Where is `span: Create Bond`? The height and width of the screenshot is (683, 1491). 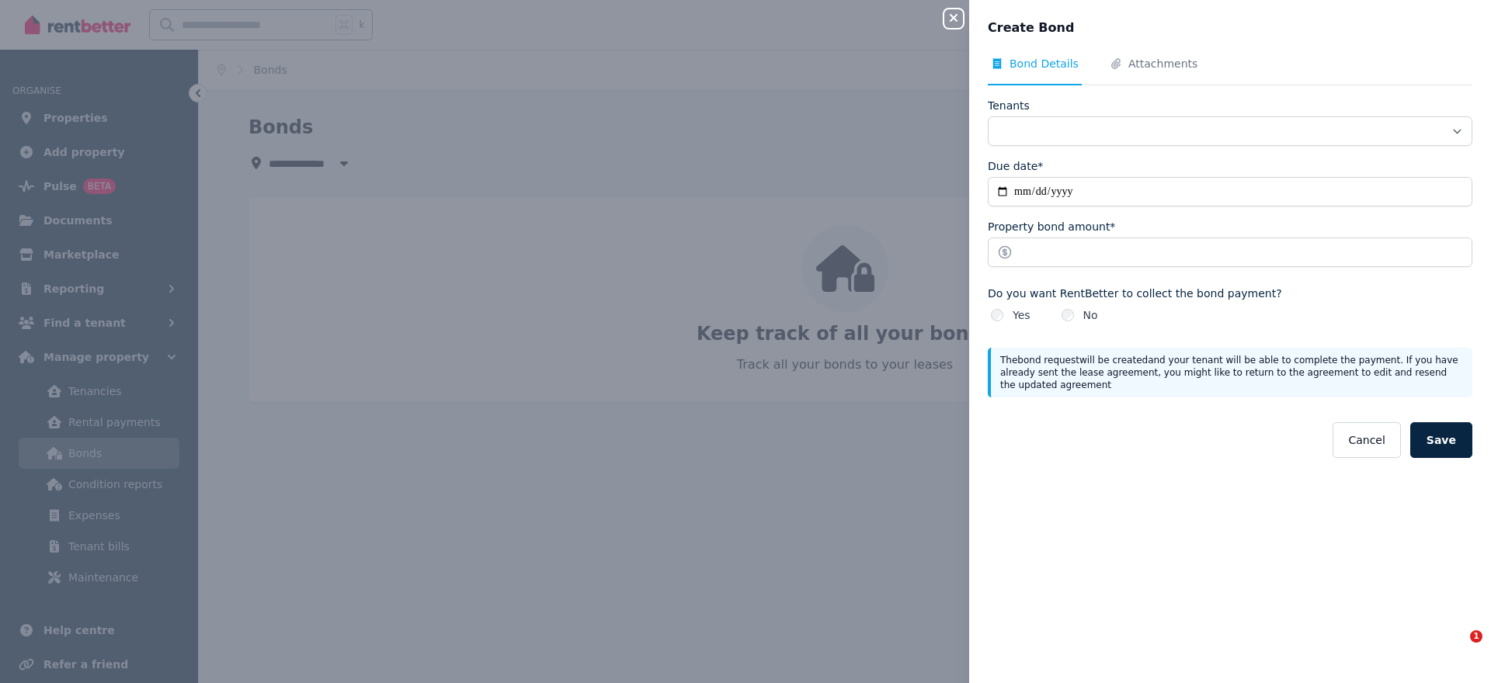 span: Create Bond is located at coordinates (1030, 28).